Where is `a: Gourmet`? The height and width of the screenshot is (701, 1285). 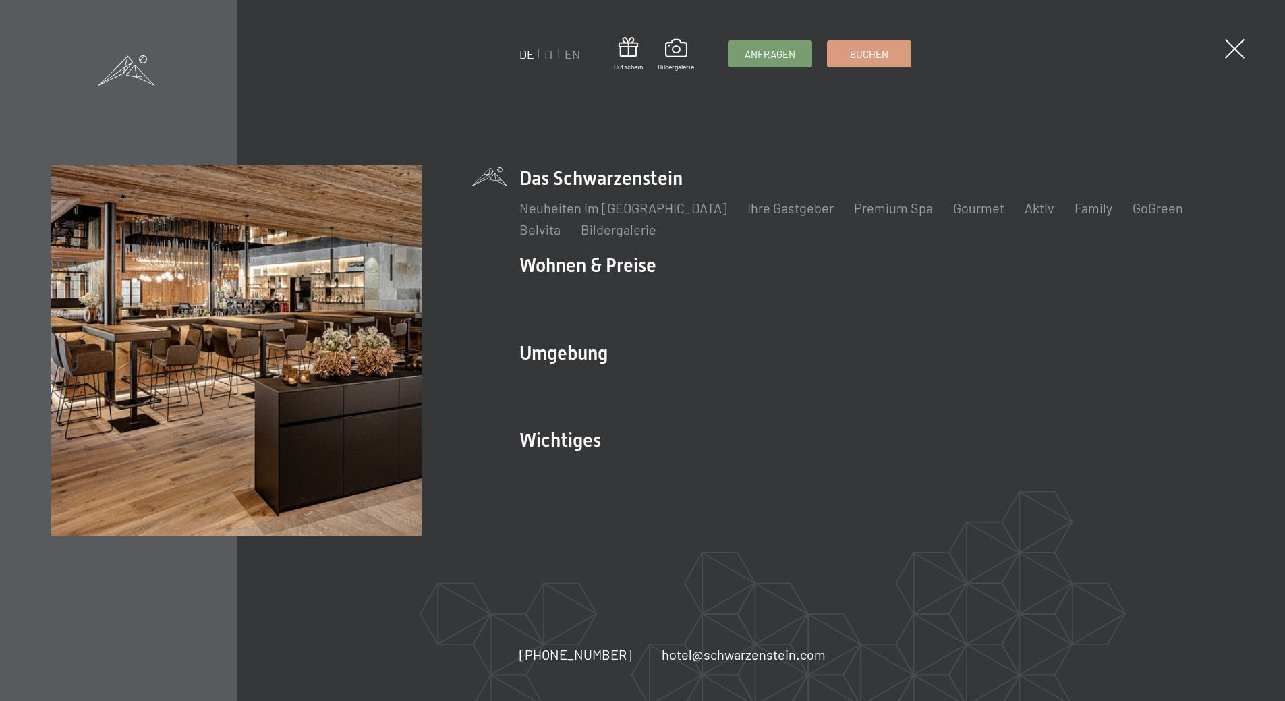 a: Gourmet is located at coordinates (979, 208).